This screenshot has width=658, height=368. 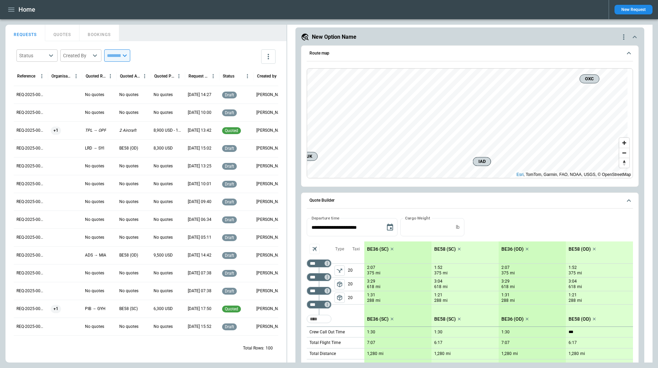 I want to click on p: Total Rows:, so click(x=254, y=348).